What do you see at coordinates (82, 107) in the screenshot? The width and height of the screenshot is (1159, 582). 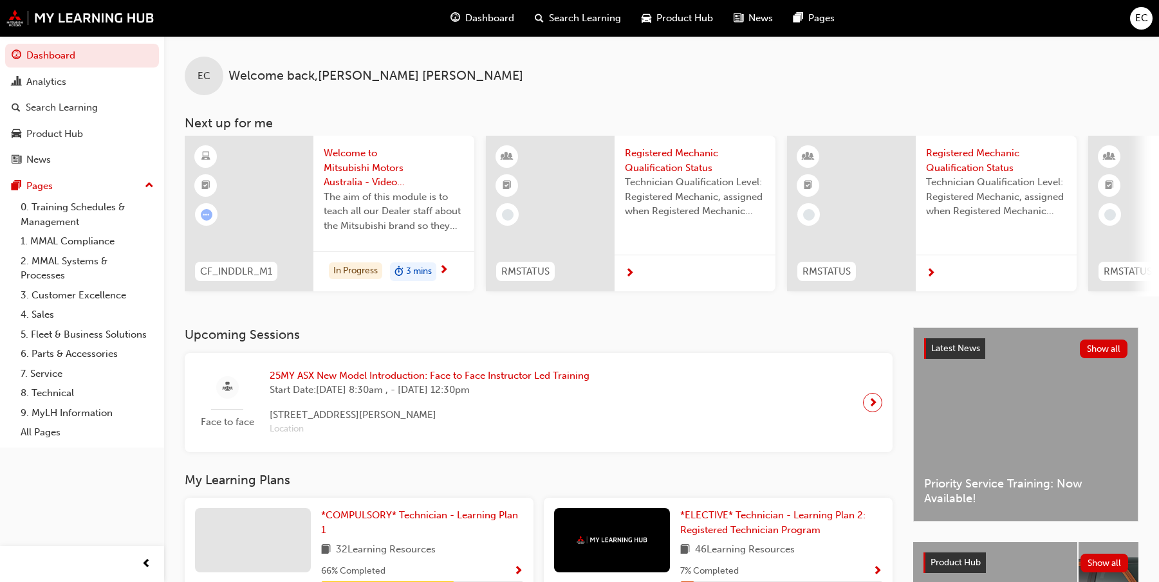 I see `a: Search Learning` at bounding box center [82, 107].